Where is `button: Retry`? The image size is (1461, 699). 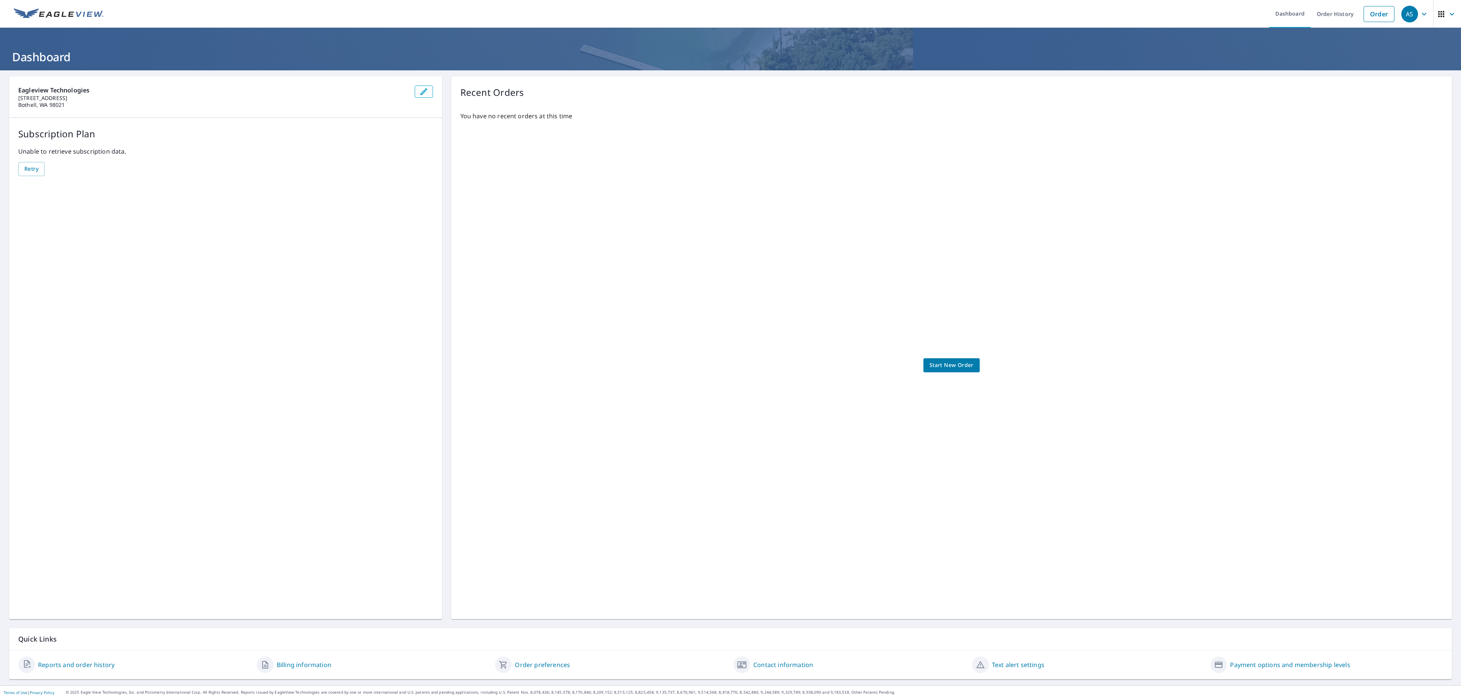 button: Retry is located at coordinates (31, 169).